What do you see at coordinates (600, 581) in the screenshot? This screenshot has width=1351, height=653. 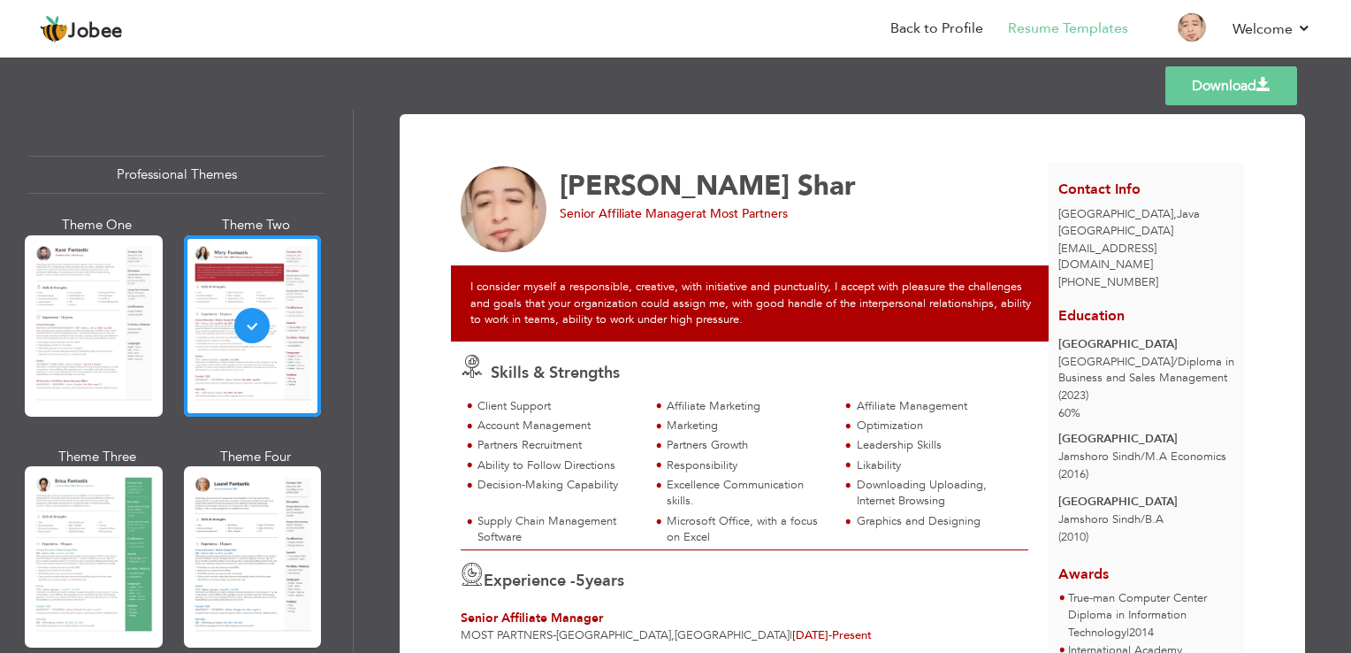 I see `label: years` at bounding box center [600, 581].